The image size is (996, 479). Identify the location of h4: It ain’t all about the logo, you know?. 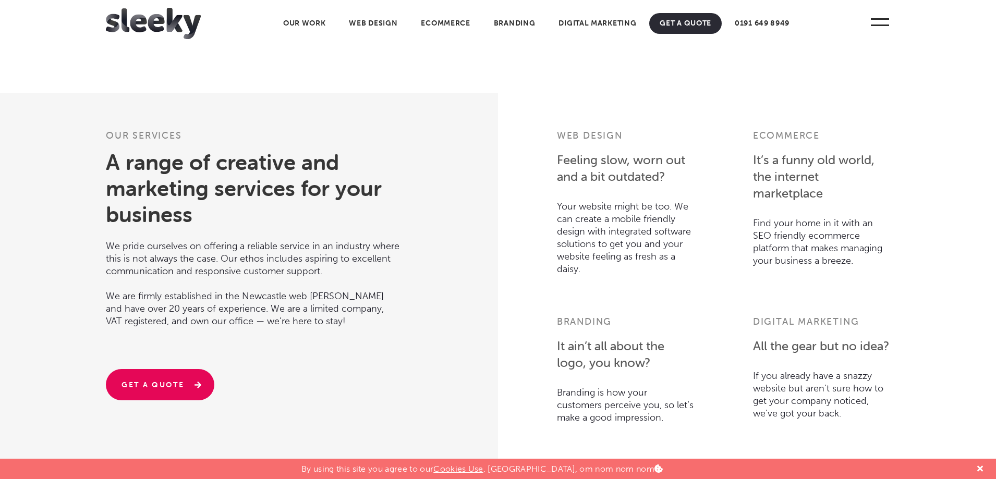
(625, 355).